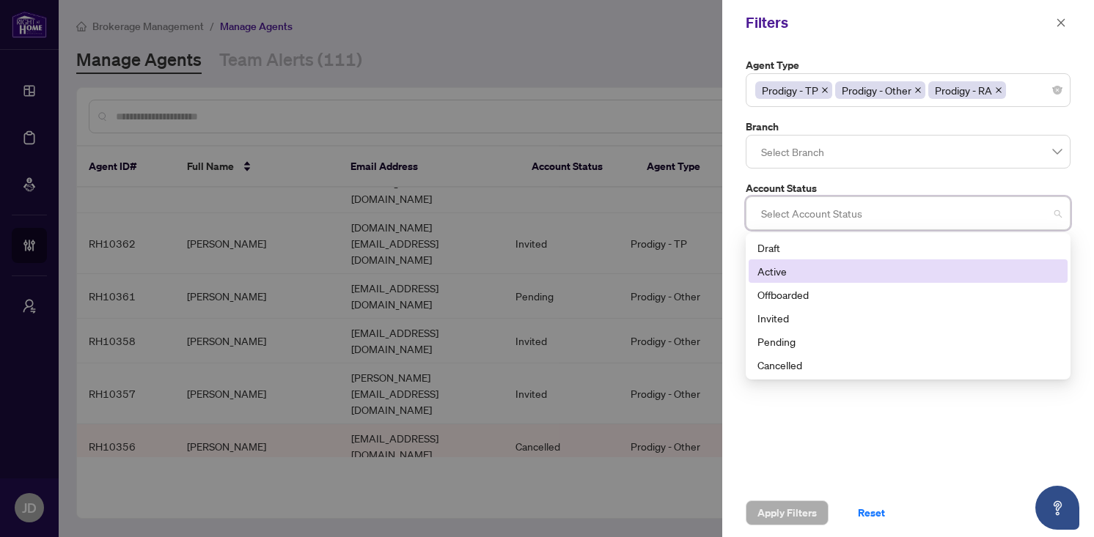 The image size is (1094, 537). Describe the element at coordinates (908, 65) in the screenshot. I see `label: Agent Type` at that location.